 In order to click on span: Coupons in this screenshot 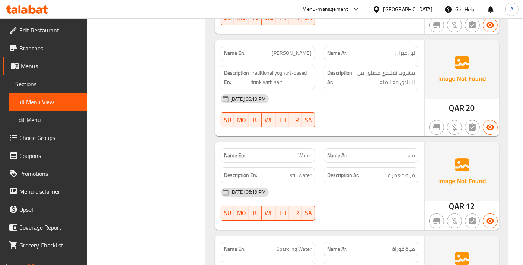, I will do `click(50, 155)`.